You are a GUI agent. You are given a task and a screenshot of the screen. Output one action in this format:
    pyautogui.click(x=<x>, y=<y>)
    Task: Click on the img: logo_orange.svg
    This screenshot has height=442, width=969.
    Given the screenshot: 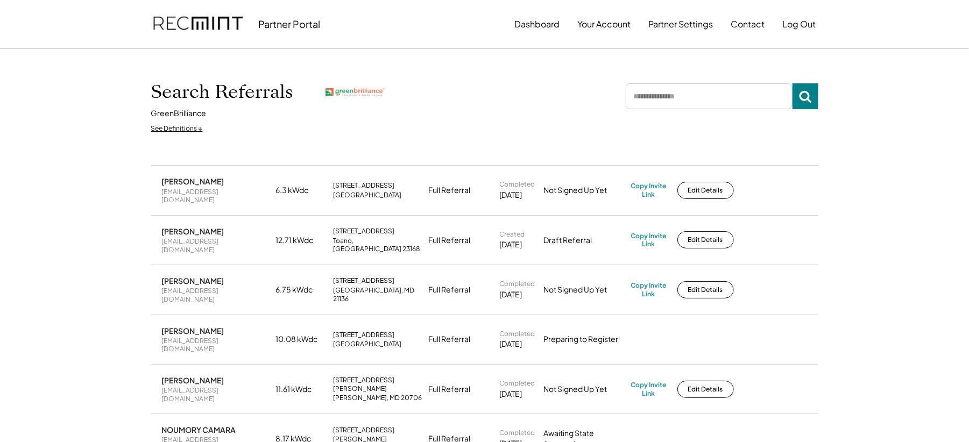 What is the action you would take?
    pyautogui.click(x=22, y=22)
    